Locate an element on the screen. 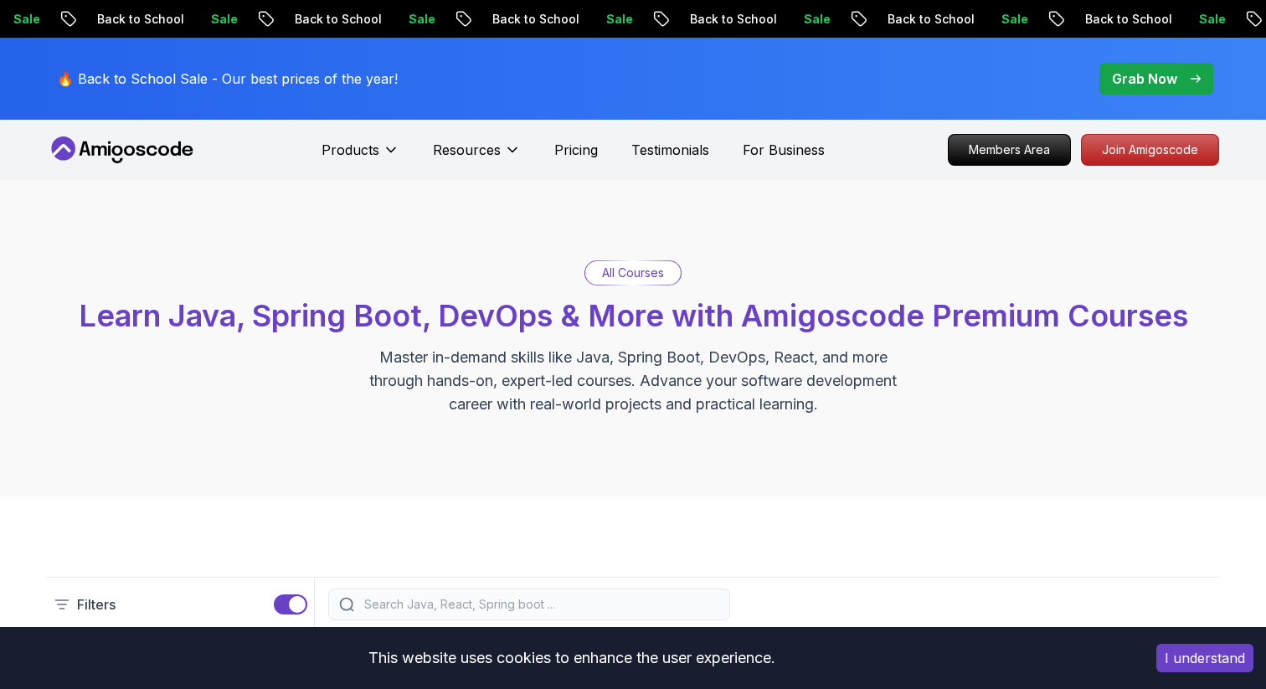 The image size is (1266, 689). p: Master in-demand skills like Java, Spring Boot, DevOps, React, and more through hands-on, expert-... is located at coordinates (633, 381).